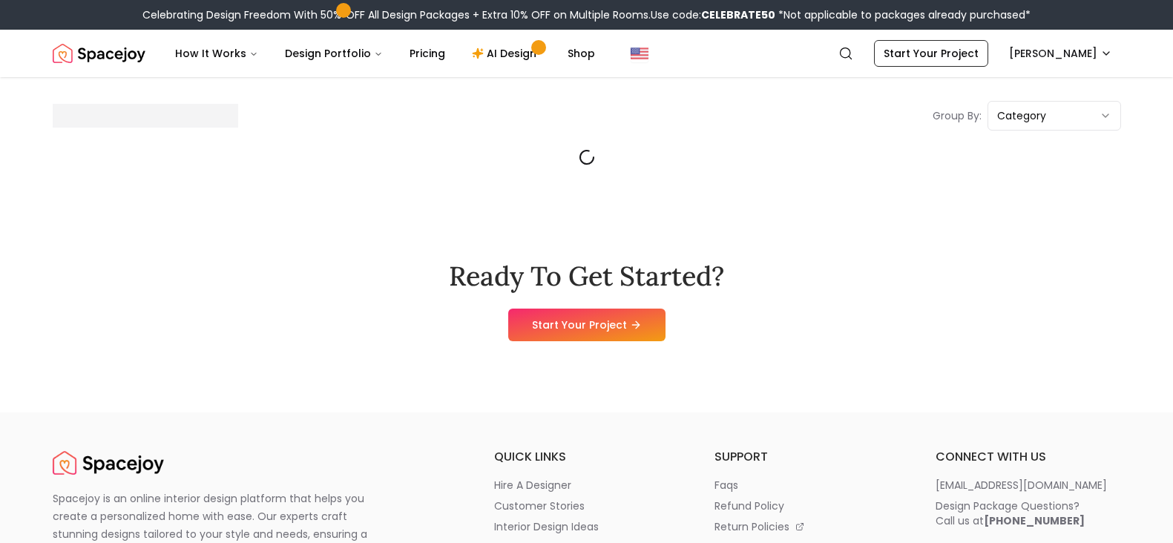  Describe the element at coordinates (738, 15) in the screenshot. I see `b: CELEBRATE50` at that location.